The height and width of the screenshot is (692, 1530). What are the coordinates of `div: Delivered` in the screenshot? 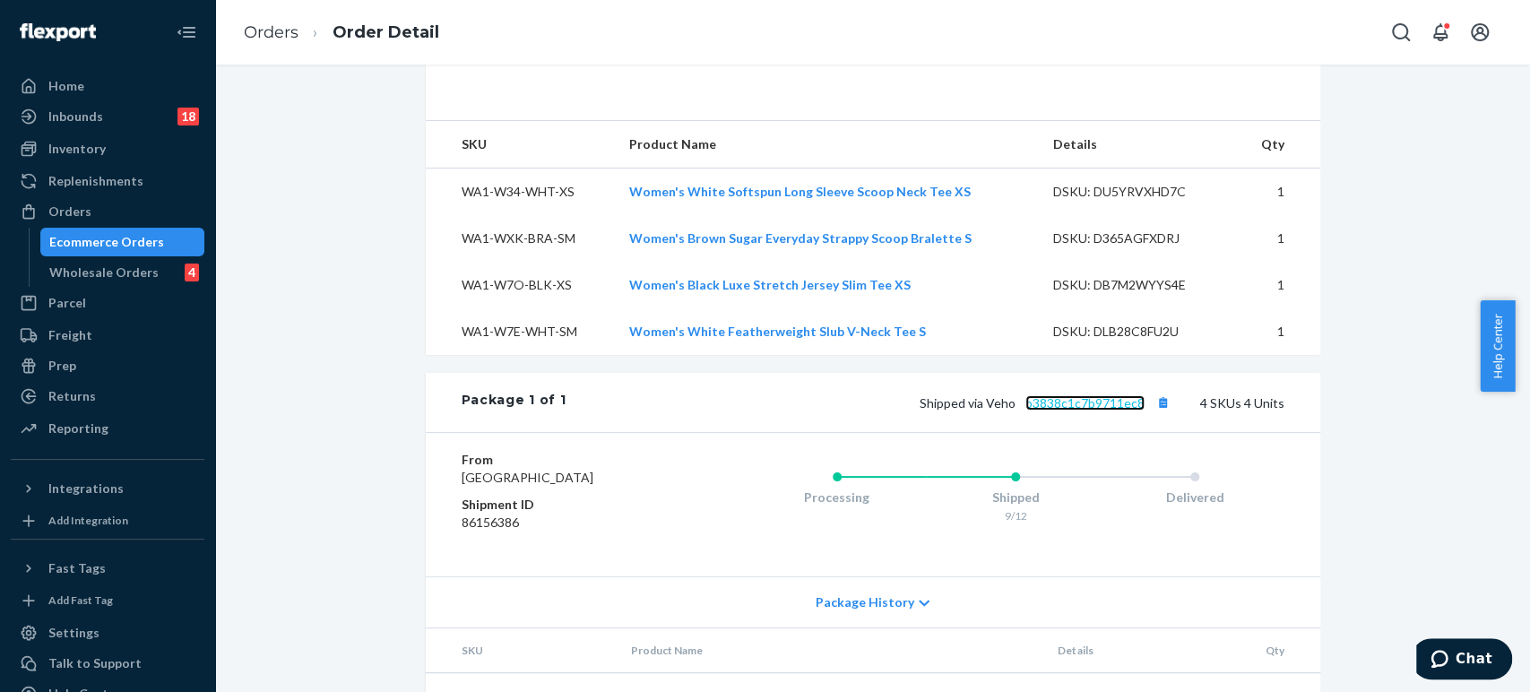 It's located at (1195, 497).